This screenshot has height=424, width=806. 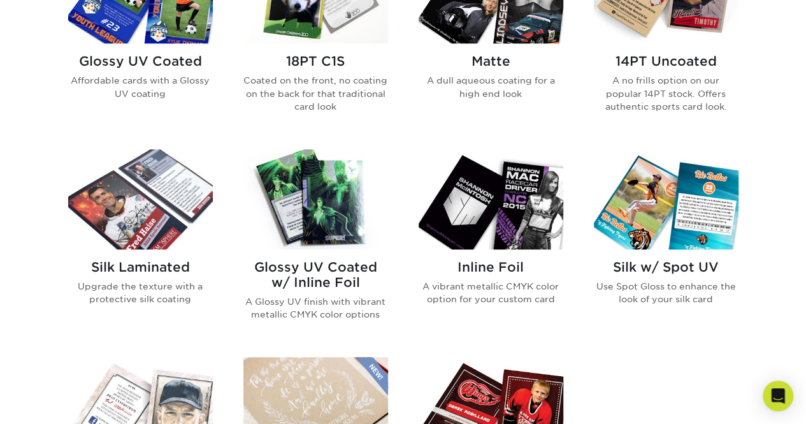 What do you see at coordinates (490, 87) in the screenshot?
I see `p: A dull aqueous coating for a high end look` at bounding box center [490, 87].